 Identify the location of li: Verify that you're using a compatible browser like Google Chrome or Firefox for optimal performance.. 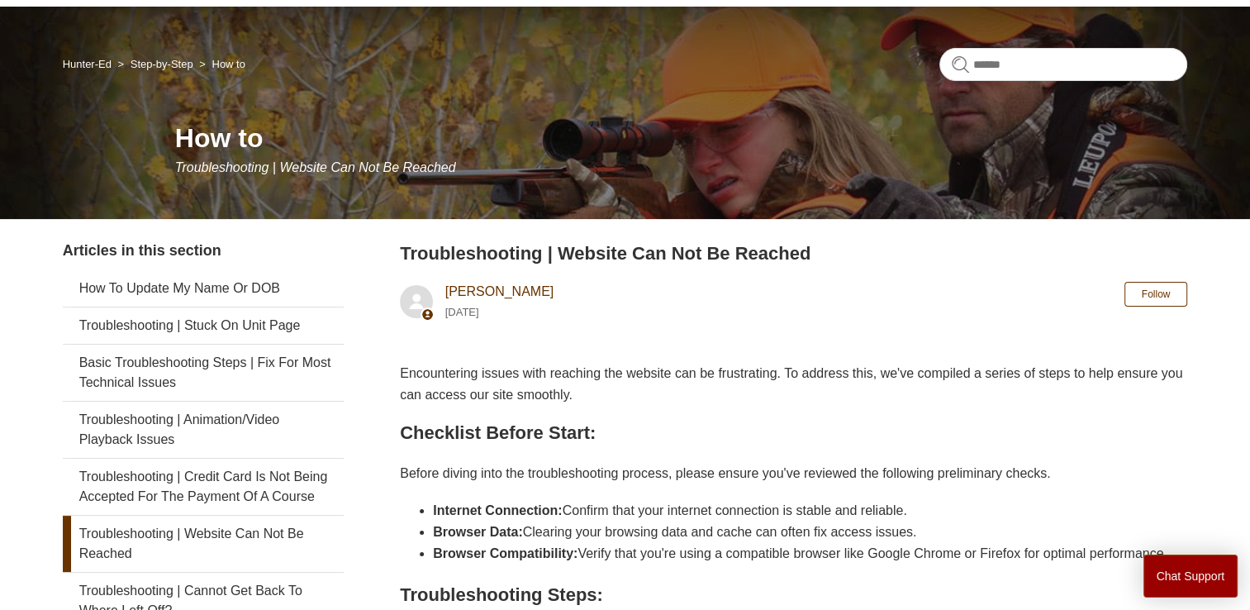
(810, 554).